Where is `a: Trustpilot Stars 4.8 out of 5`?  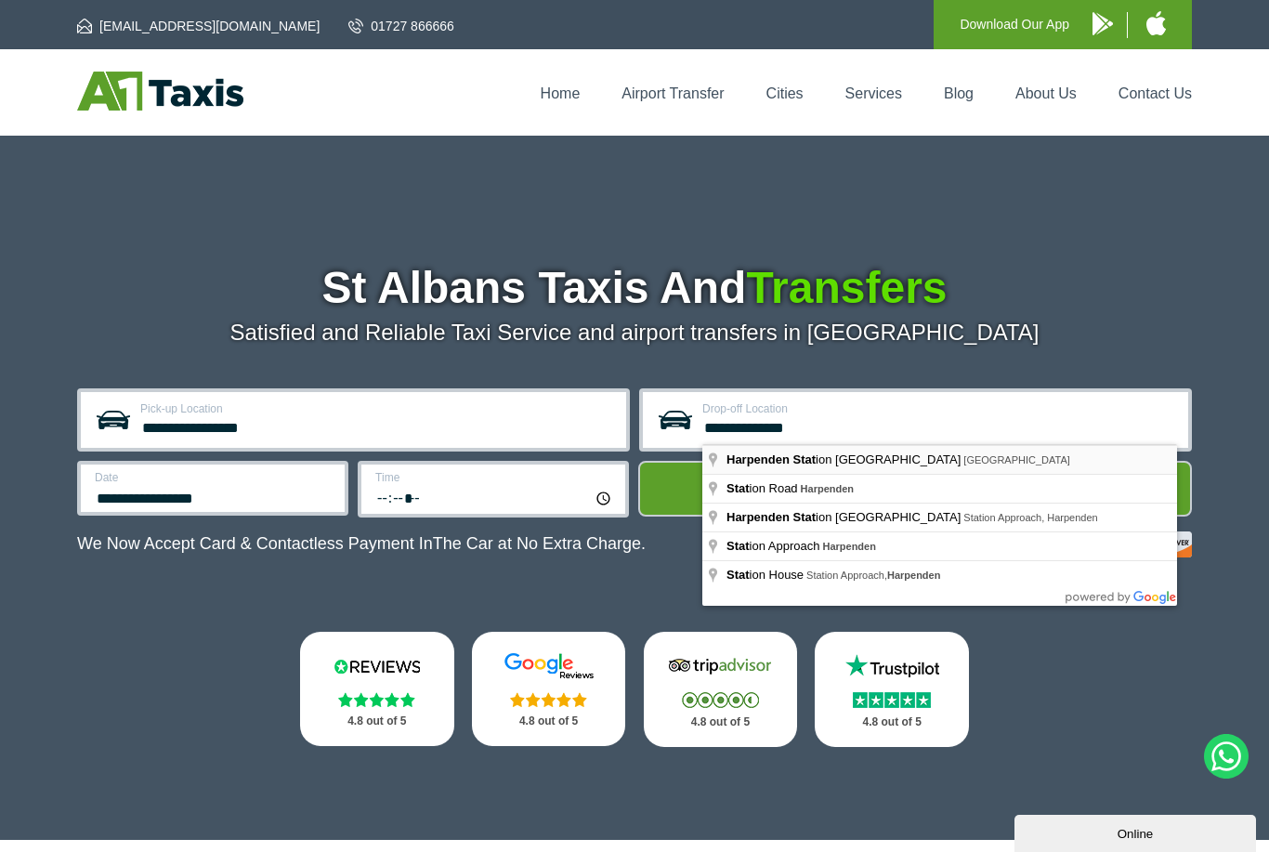
a: Trustpilot Stars 4.8 out of 5 is located at coordinates (892, 689).